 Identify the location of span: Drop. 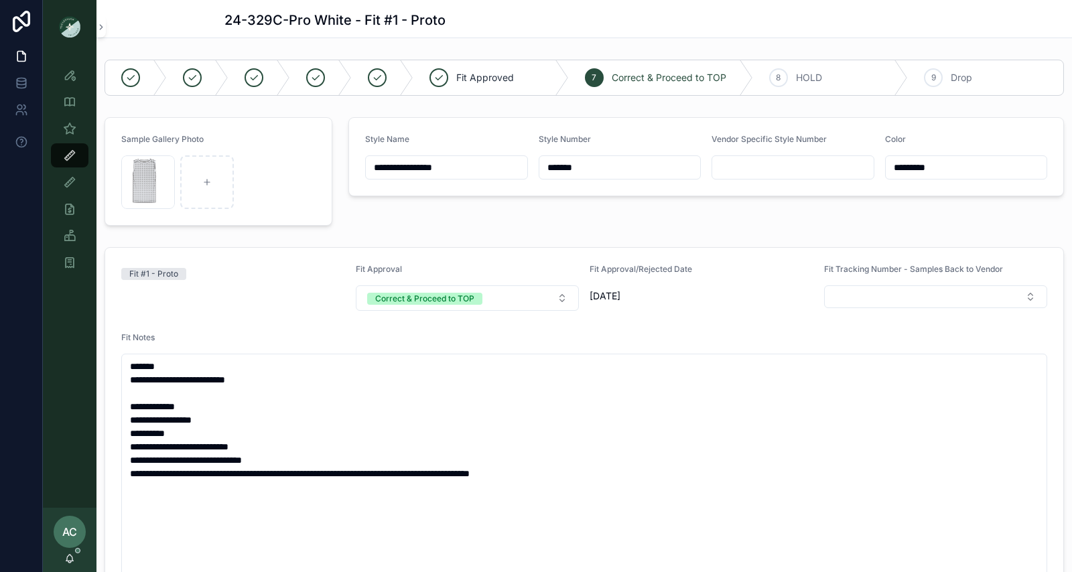
(961, 78).